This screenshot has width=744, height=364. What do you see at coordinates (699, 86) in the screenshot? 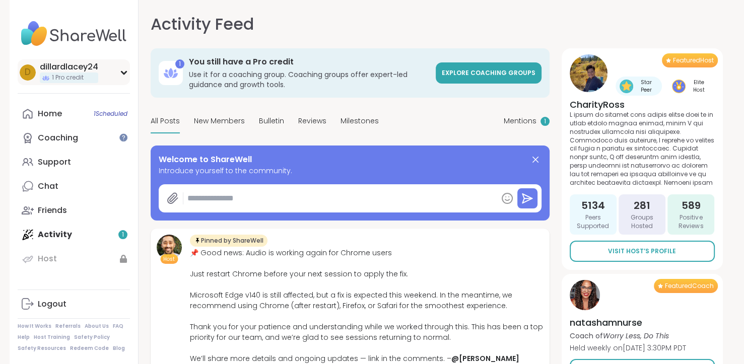
I see `span: Elite Host` at bounding box center [699, 86].